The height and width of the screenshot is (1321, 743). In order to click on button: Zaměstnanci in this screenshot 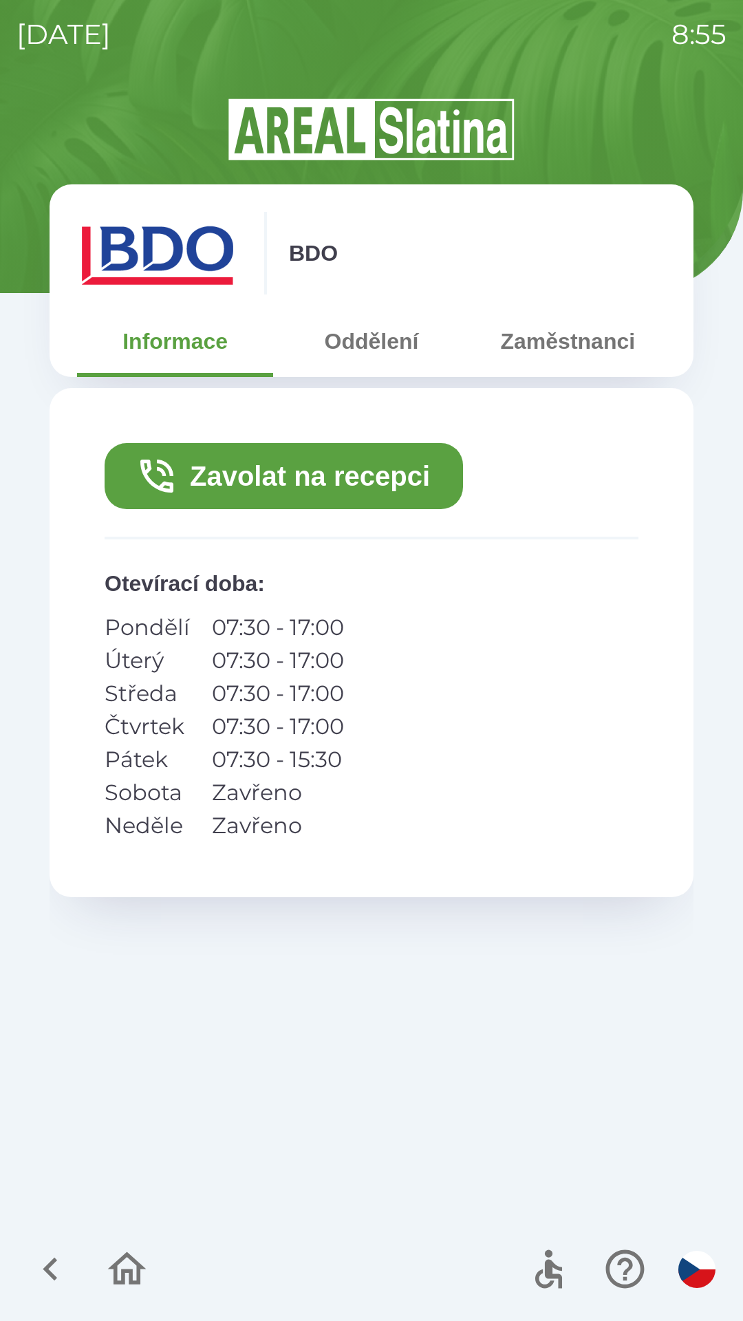, I will do `click(568, 341)`.